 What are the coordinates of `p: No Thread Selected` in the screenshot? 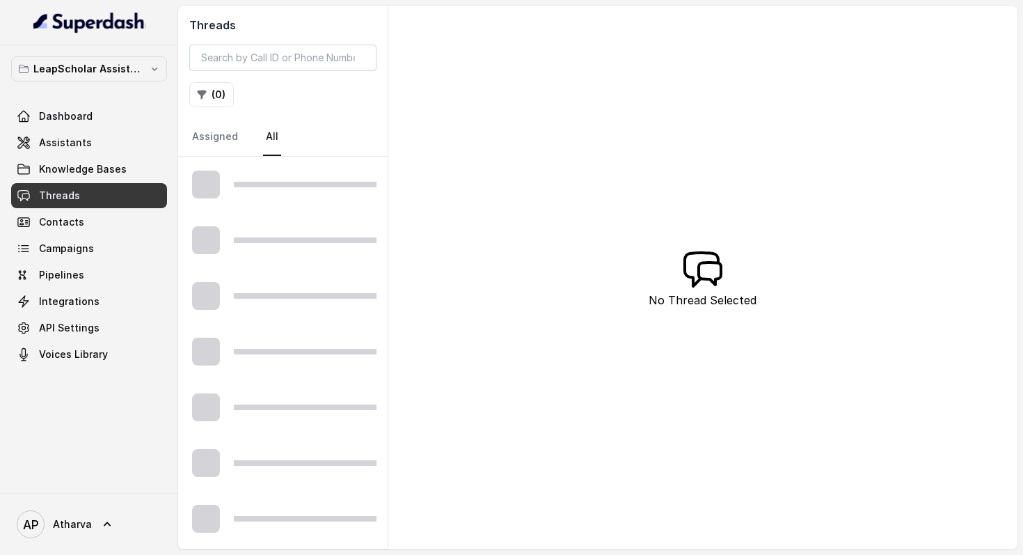 It's located at (702, 300).